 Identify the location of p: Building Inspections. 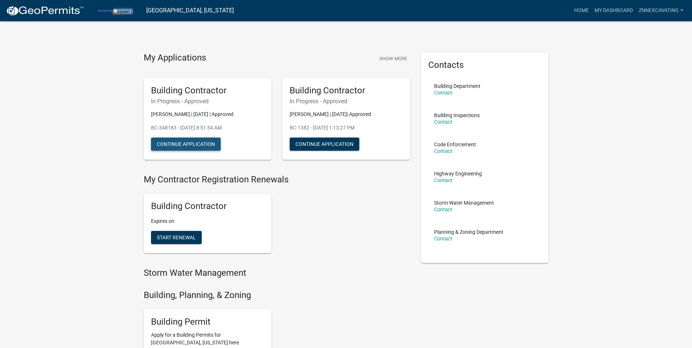
(457, 115).